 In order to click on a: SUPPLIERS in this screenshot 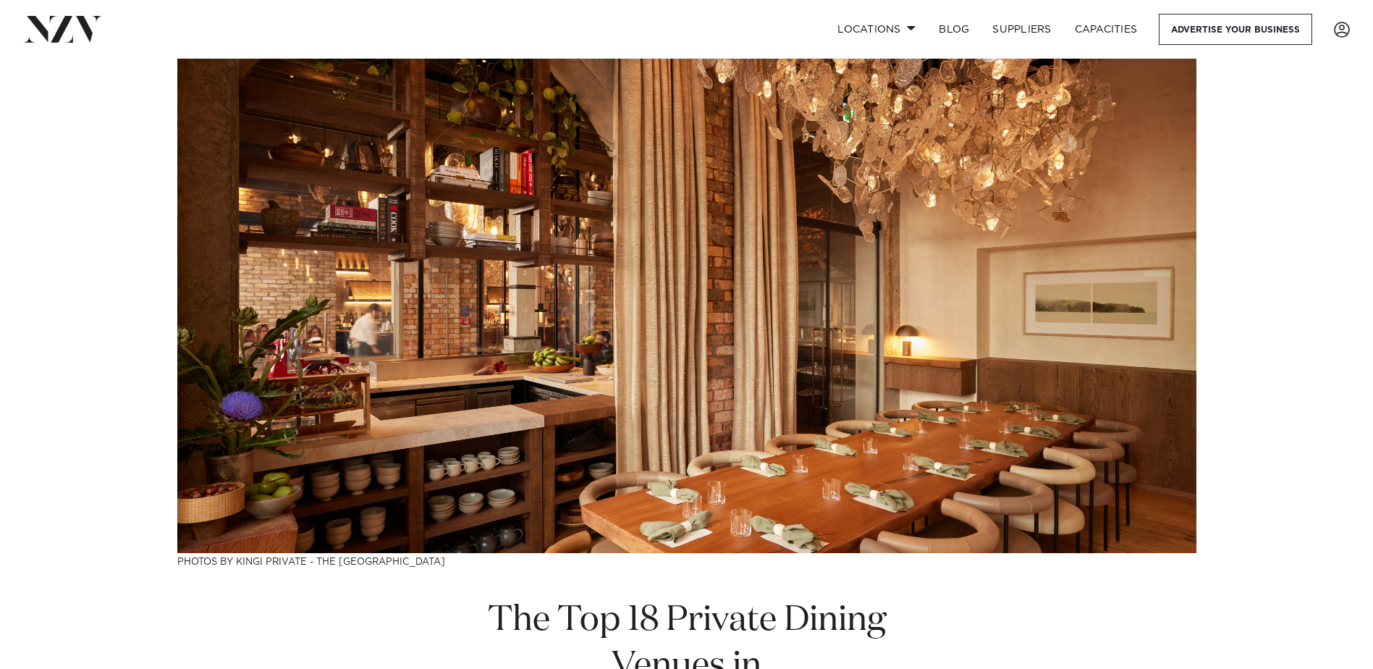, I will do `click(1021, 29)`.